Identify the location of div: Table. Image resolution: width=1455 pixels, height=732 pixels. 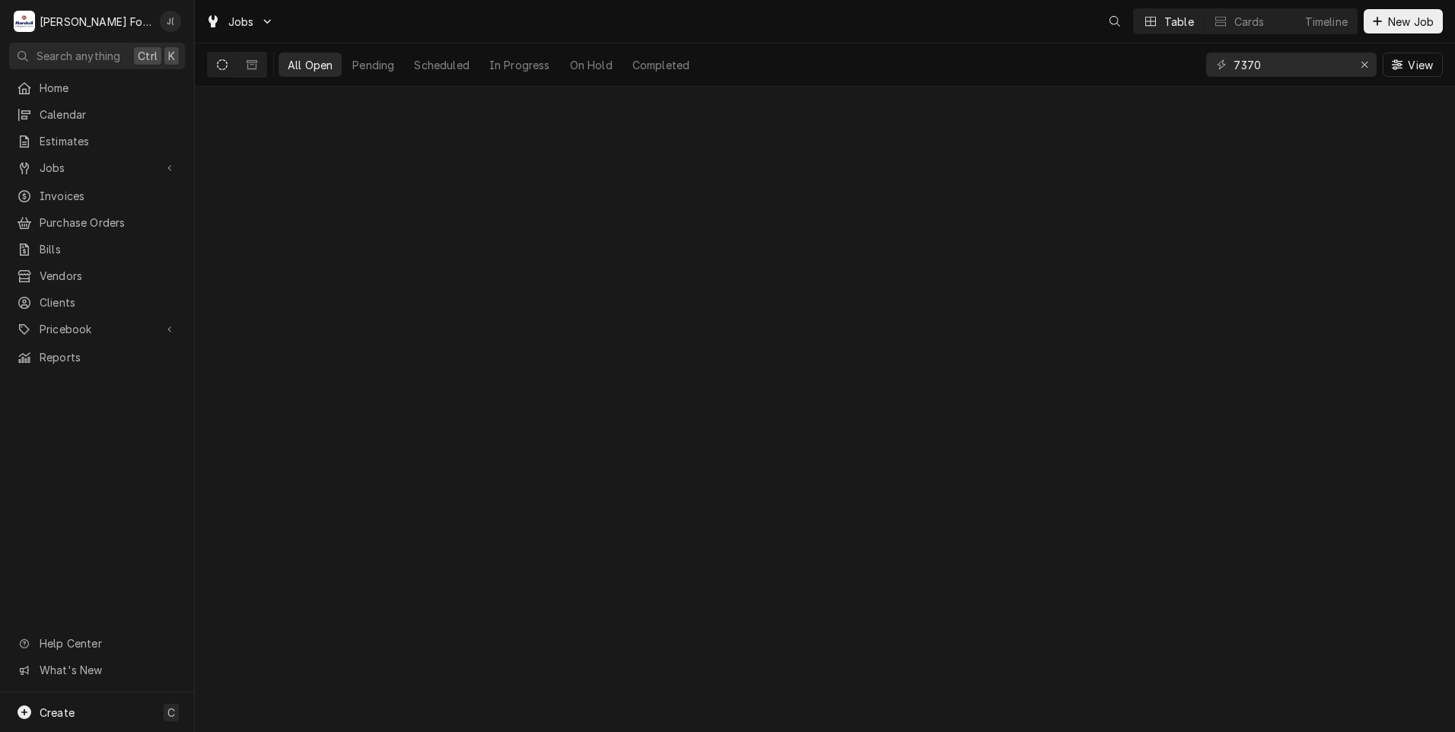
(1179, 21).